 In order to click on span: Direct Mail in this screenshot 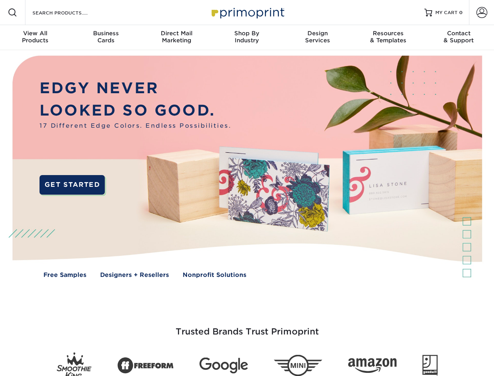, I will do `click(176, 33)`.